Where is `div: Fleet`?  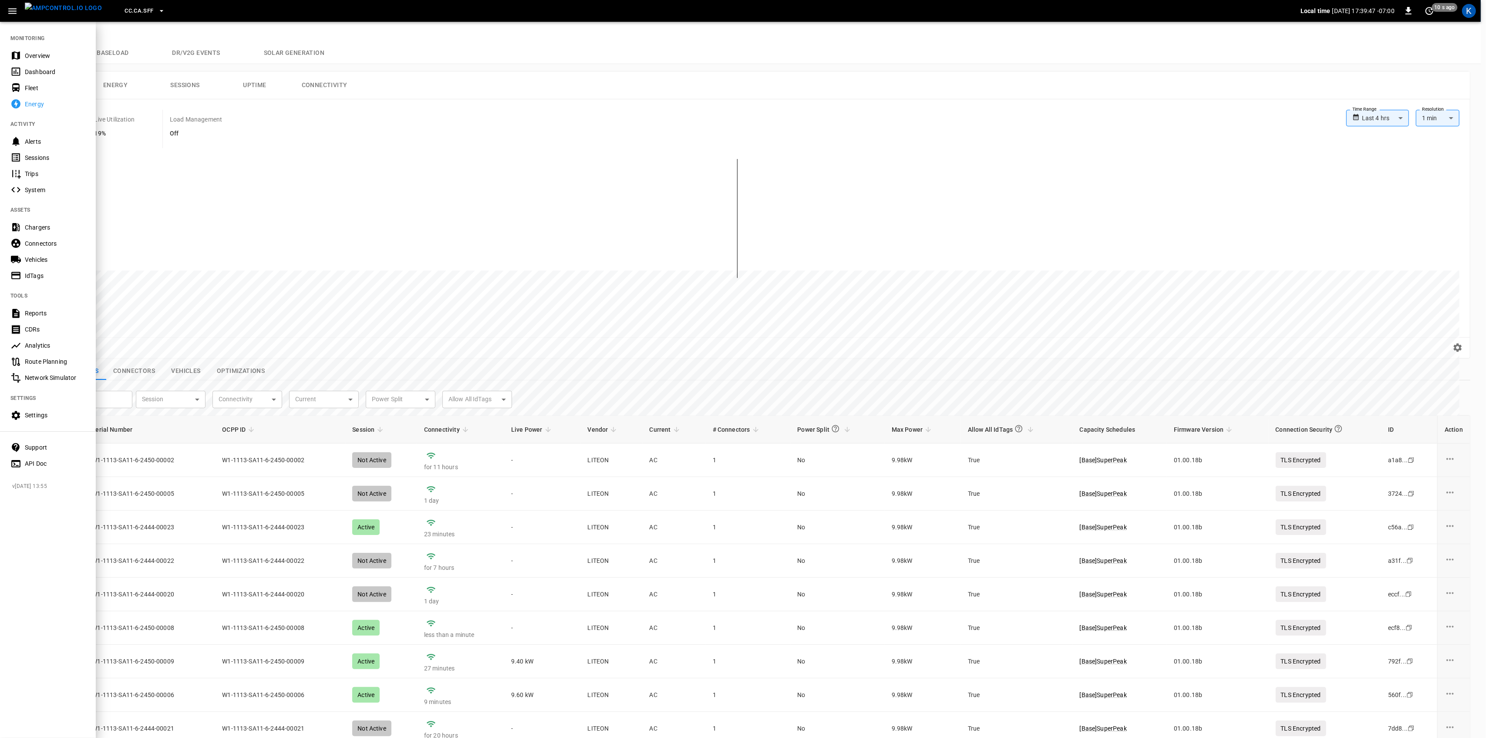
div: Fleet is located at coordinates (55, 88).